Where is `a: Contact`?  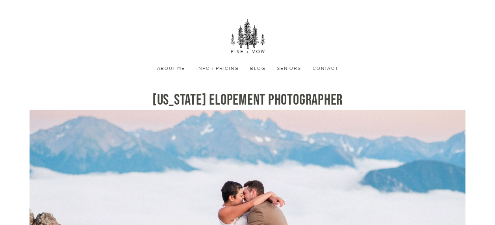 a: Contact is located at coordinates (325, 69).